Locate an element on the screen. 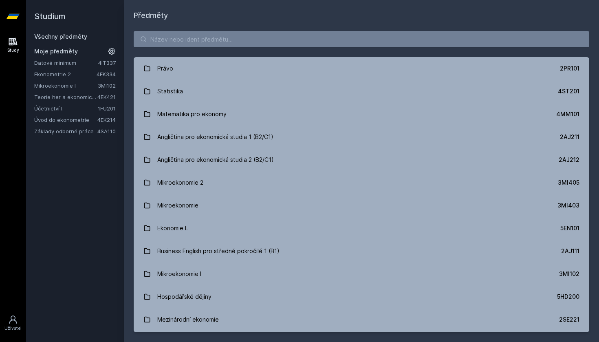 This screenshot has height=342, width=599. div: Mezinárodní ekonomie is located at coordinates (188, 320).